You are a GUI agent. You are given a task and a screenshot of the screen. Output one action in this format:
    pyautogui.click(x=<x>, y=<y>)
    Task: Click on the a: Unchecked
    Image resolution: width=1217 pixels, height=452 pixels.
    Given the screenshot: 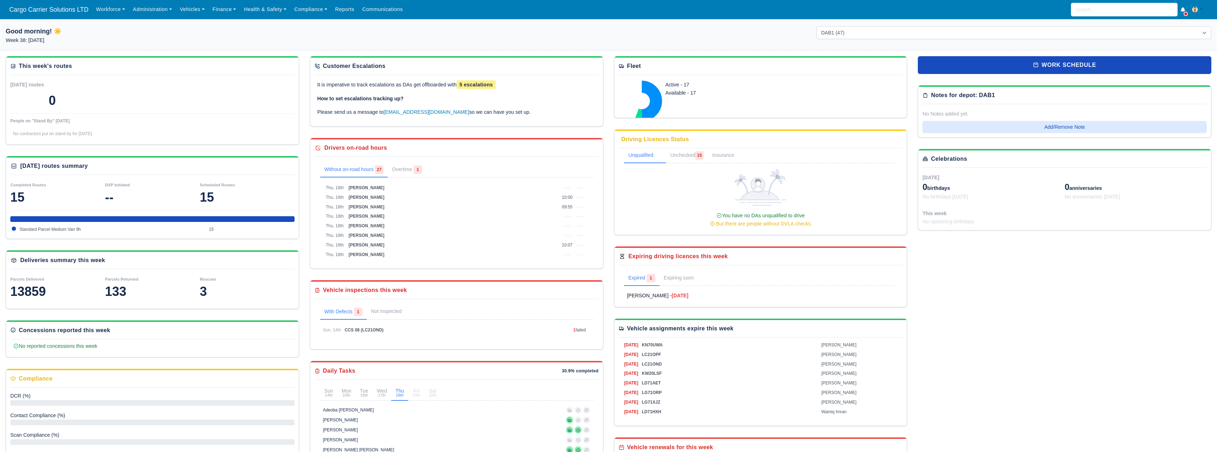 What is the action you would take?
    pyautogui.click(x=687, y=156)
    